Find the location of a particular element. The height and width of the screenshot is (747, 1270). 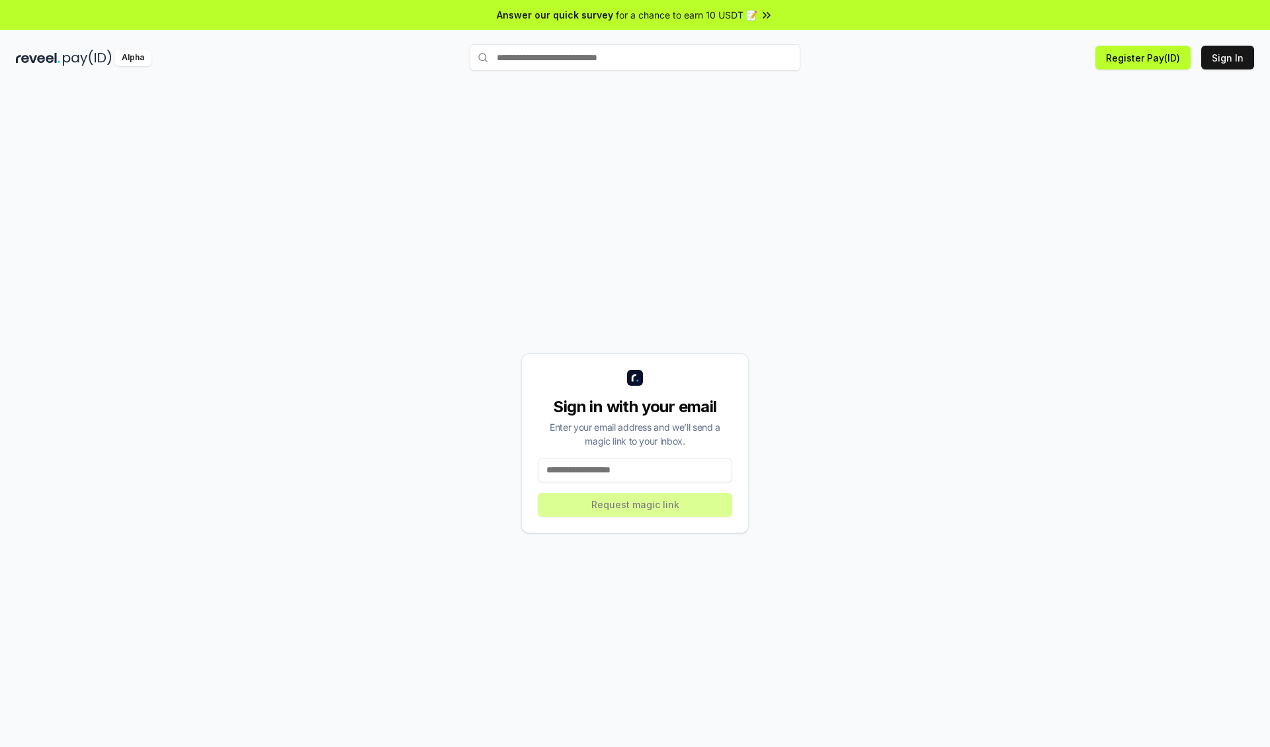

div: Enter your email address and we’ll send a magic link to your inbox. is located at coordinates (635, 434).